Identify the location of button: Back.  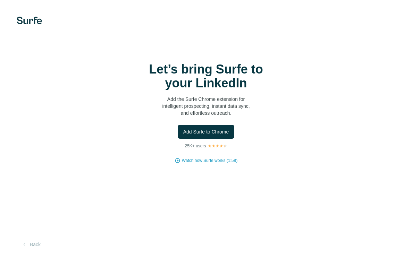
(31, 244).